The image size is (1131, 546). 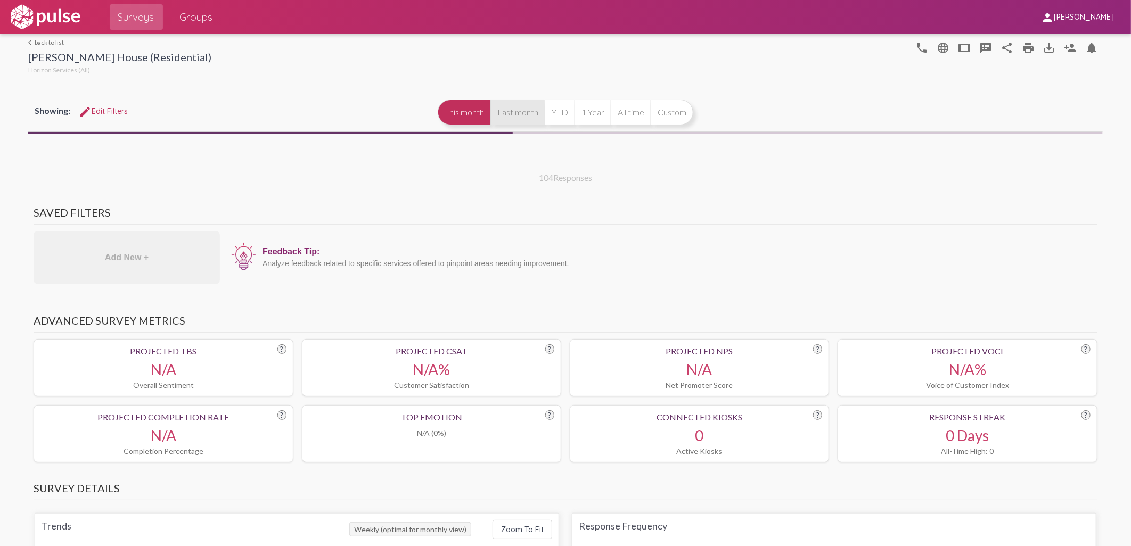 I want to click on button: All time, so click(x=631, y=112).